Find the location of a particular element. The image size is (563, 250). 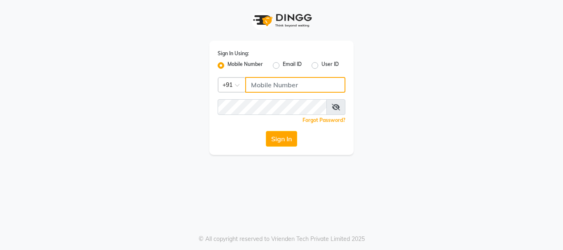

button: Sign In is located at coordinates (281, 139).